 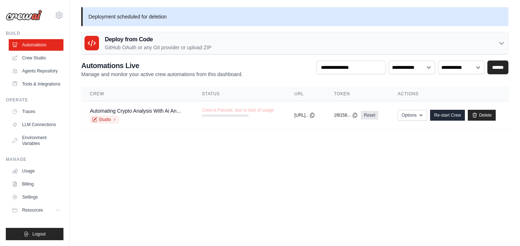 I want to click on a: Crew Studio, so click(x=36, y=58).